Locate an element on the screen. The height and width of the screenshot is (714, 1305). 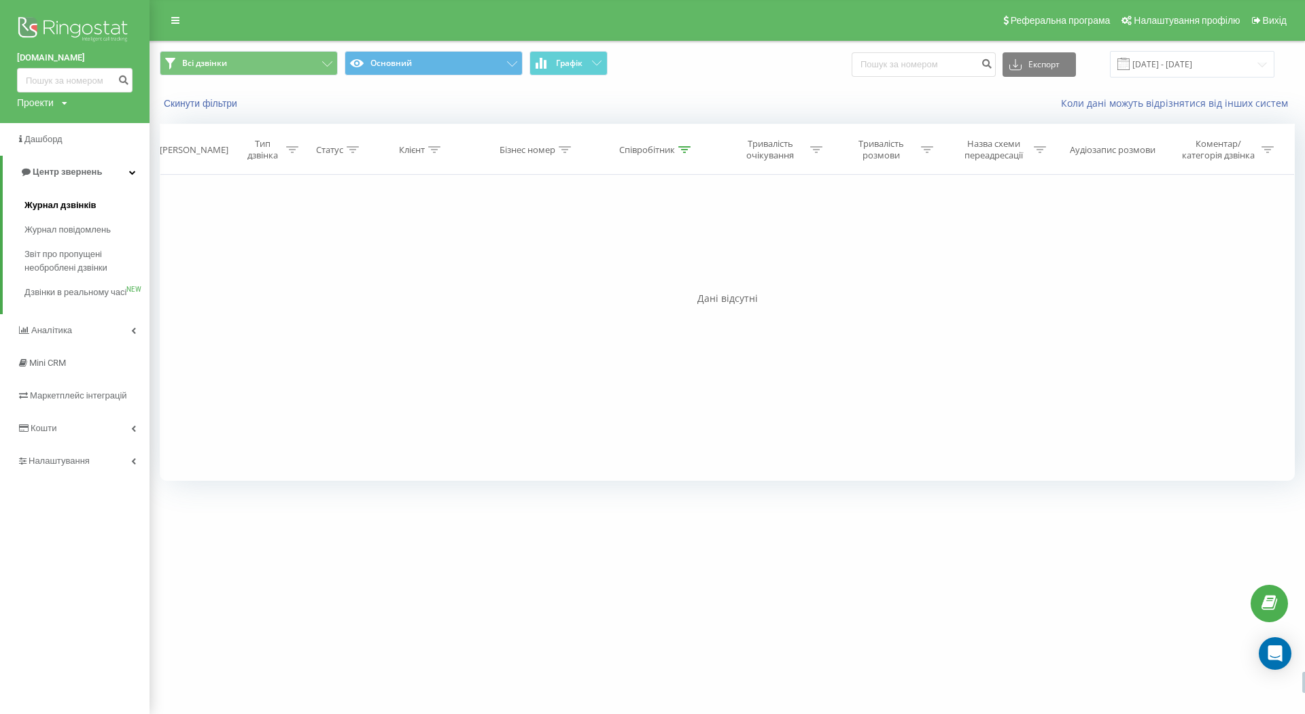
a: Звіт про пропущені необроблені дзвінки is located at coordinates (87, 261).